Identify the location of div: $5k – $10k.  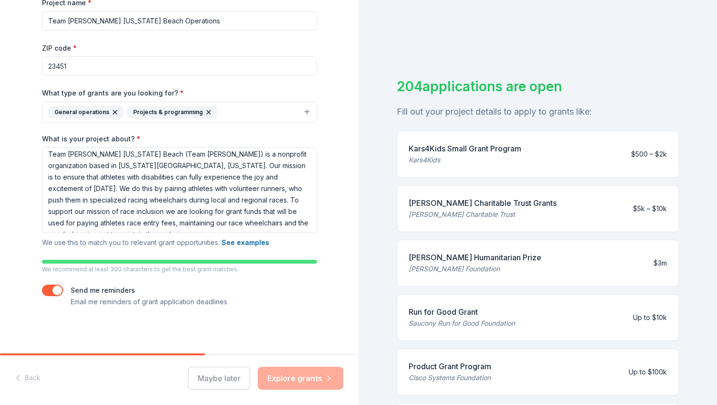
(649, 208).